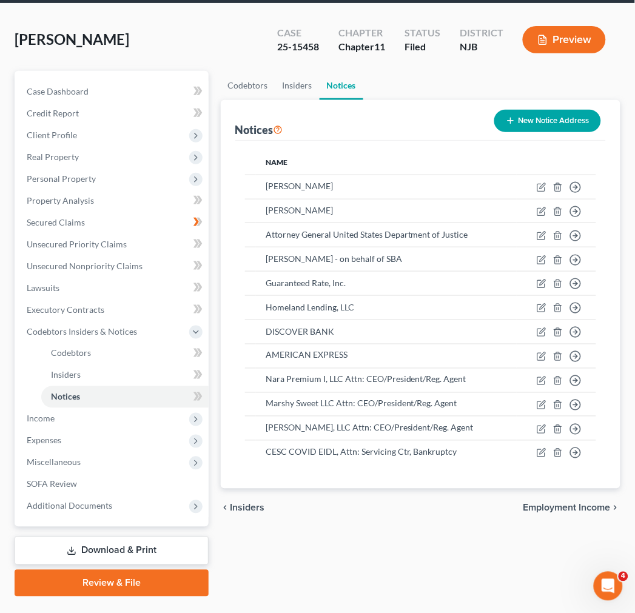 The height and width of the screenshot is (613, 635). Describe the element at coordinates (226, 508) in the screenshot. I see `i: chevron_left` at that location.